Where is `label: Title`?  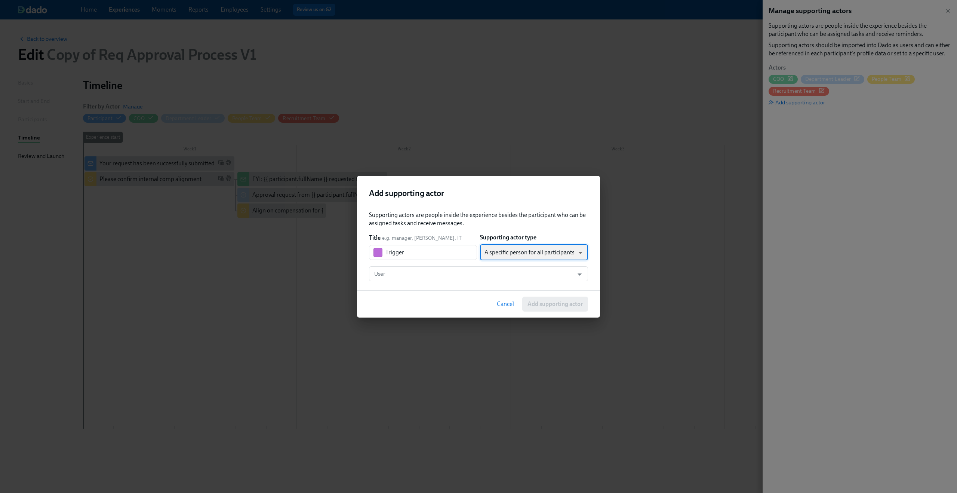 label: Title is located at coordinates (375, 238).